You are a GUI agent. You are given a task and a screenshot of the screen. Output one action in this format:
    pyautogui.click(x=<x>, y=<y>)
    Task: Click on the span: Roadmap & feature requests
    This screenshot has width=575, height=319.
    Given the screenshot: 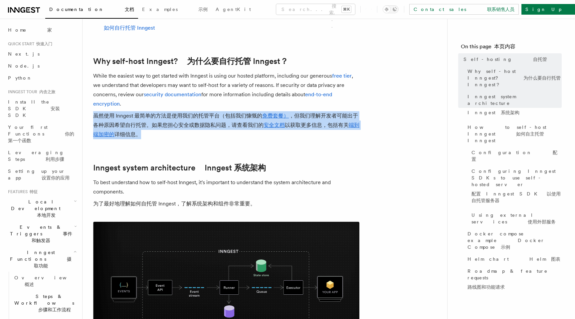 What is the action you would take?
    pyautogui.click(x=514, y=280)
    